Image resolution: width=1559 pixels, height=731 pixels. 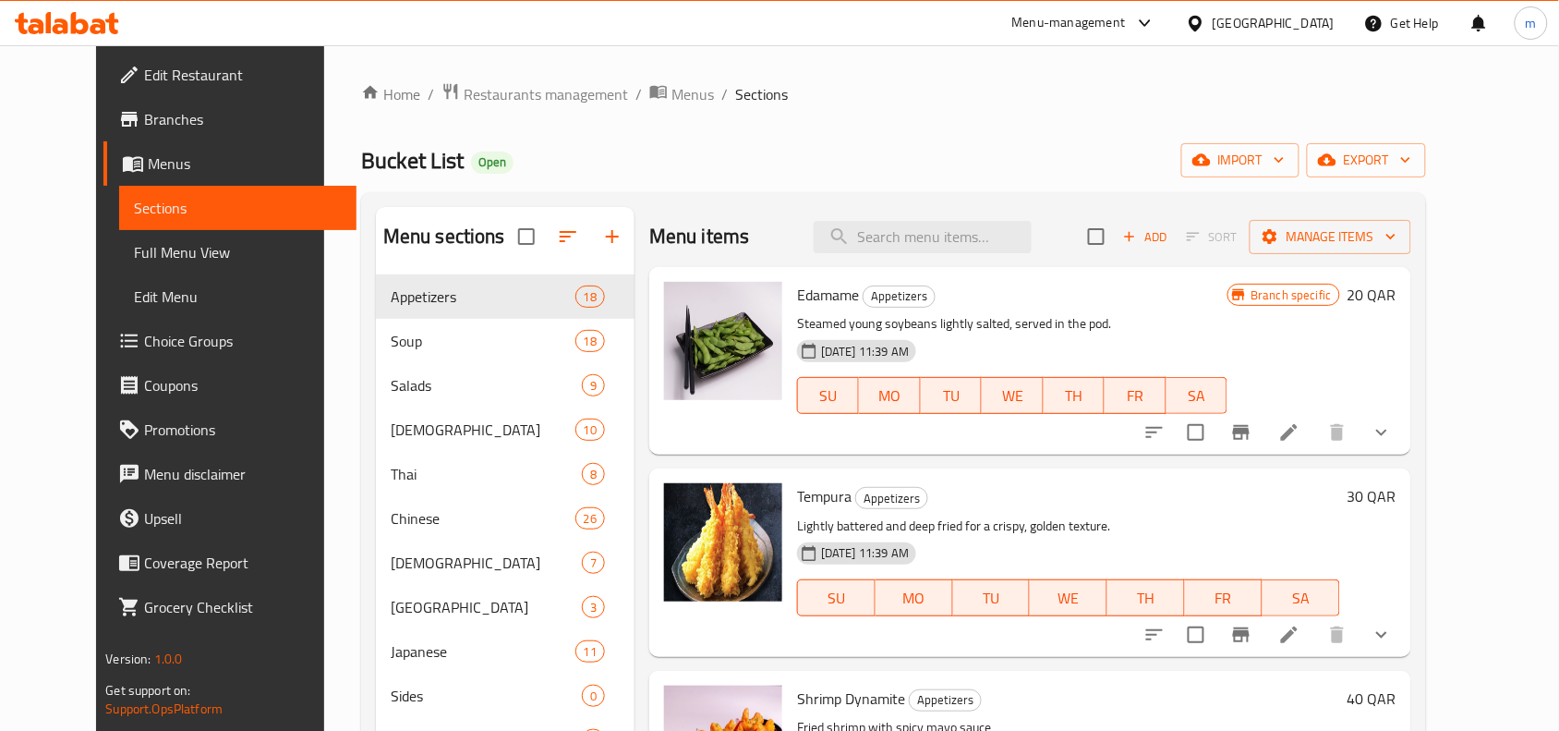 I want to click on span: Coupons, so click(x=243, y=385).